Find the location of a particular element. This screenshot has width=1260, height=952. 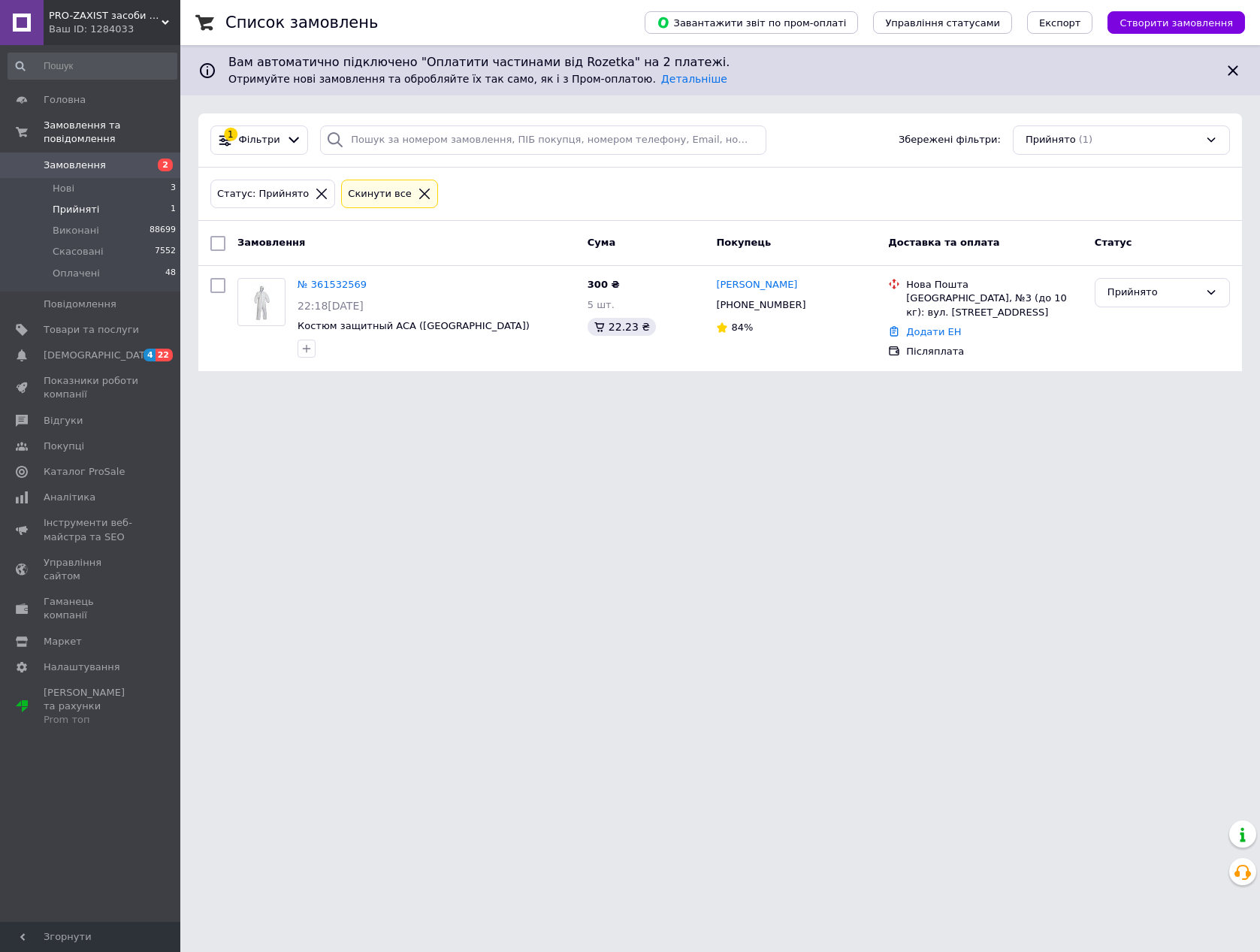

span: Створити замовлення is located at coordinates (1177, 23).